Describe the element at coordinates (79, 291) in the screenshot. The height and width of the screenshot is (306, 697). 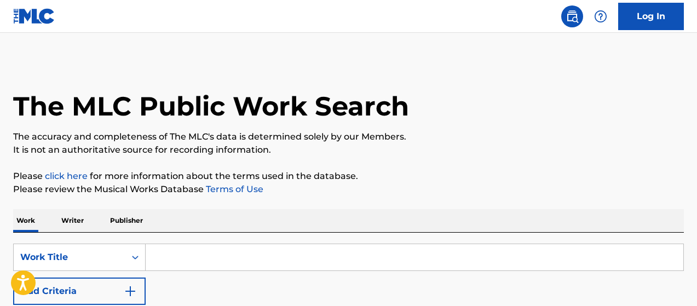
I see `button: Add Criteria` at that location.